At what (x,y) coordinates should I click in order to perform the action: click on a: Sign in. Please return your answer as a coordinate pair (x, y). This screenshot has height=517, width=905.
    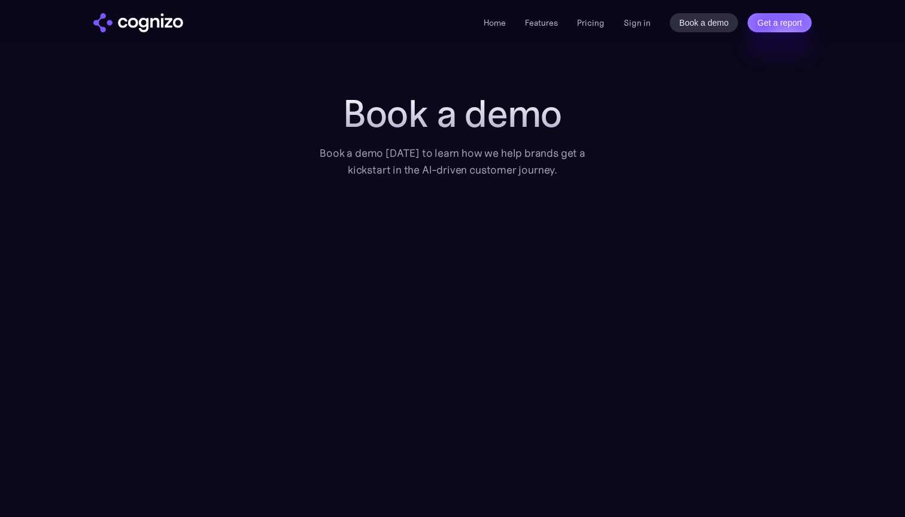
    Looking at the image, I should click on (637, 23).